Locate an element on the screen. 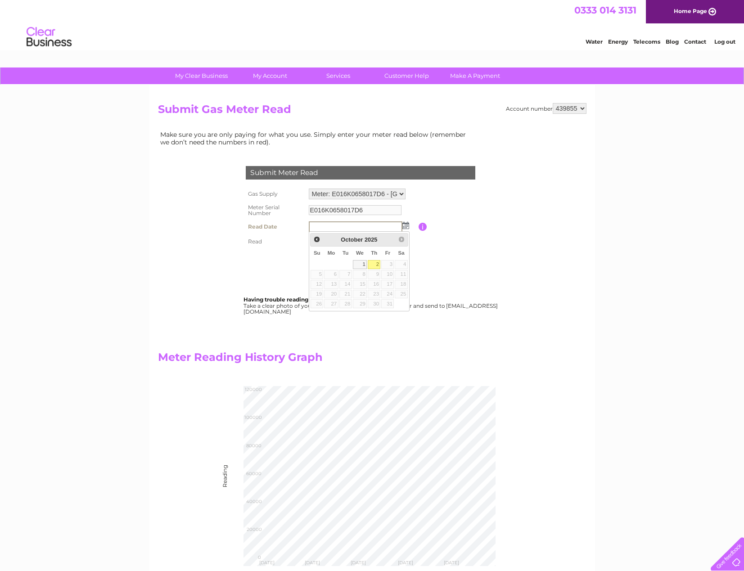 Image resolution: width=744 pixels, height=571 pixels. td: Make sure you are only paying for what you use. Simply enter your meter read below (remember we d... is located at coordinates (316, 138).